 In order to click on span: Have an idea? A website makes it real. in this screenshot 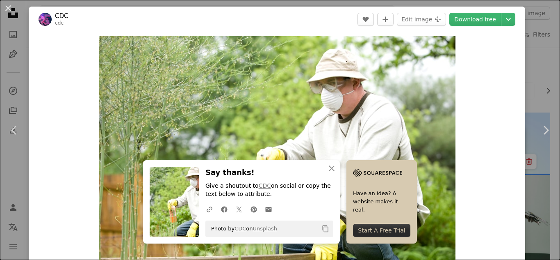, I will do `click(382, 201)`.